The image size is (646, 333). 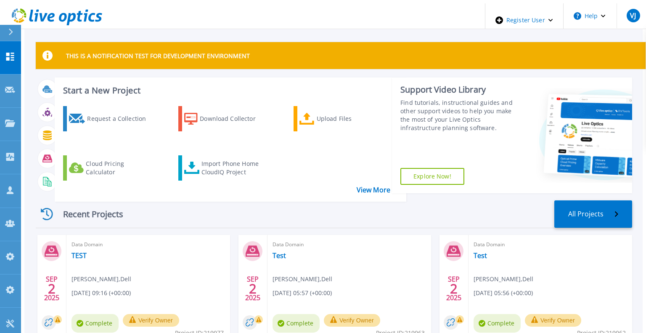 What do you see at coordinates (460, 115) in the screenshot?
I see `div: Find tutorials, instructional guides and other support videos to help you make the most of your L...` at bounding box center [460, 115].